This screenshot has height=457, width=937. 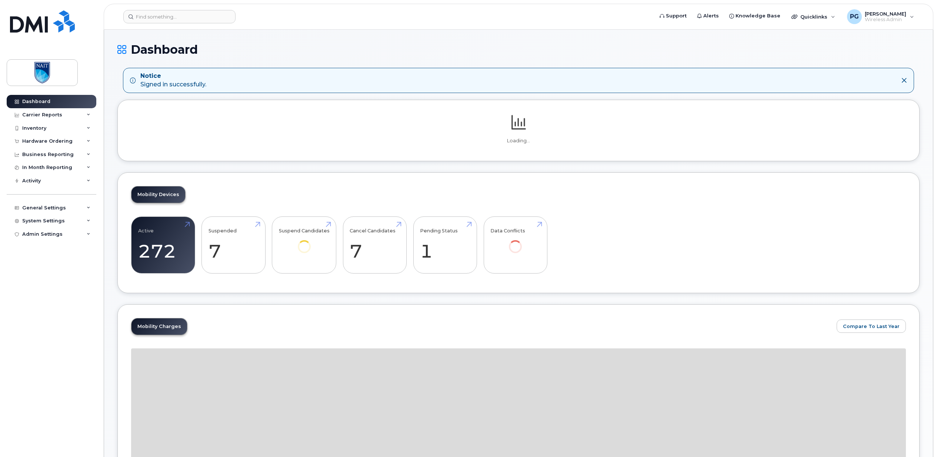 I want to click on span: Compare To Last Year, so click(x=871, y=326).